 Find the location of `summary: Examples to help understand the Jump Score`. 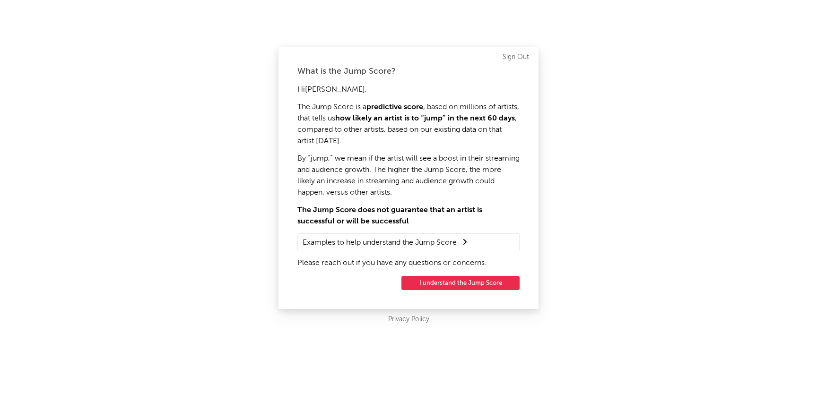

summary: Examples to help understand the Jump Score is located at coordinates (408, 242).